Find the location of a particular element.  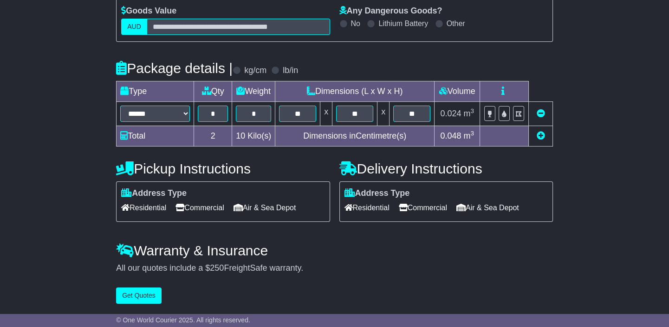

td: Type is located at coordinates (155, 91).